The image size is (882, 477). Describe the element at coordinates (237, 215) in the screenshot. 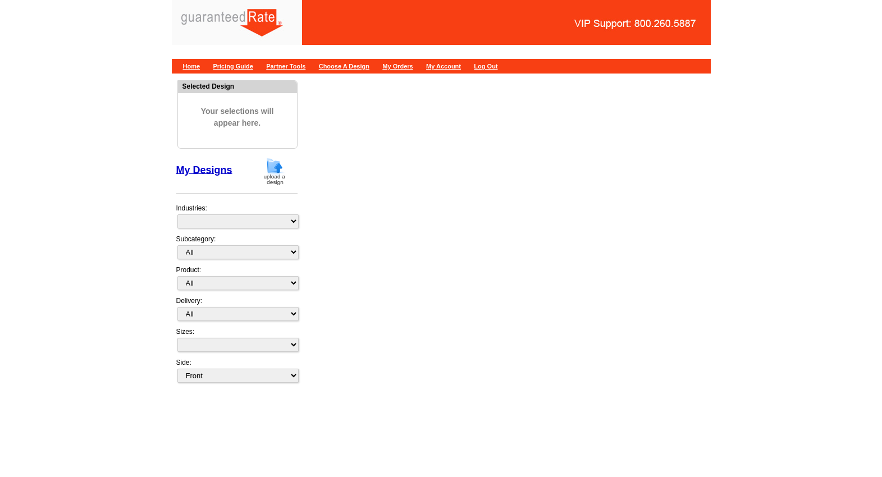

I see `div: Industries:` at that location.